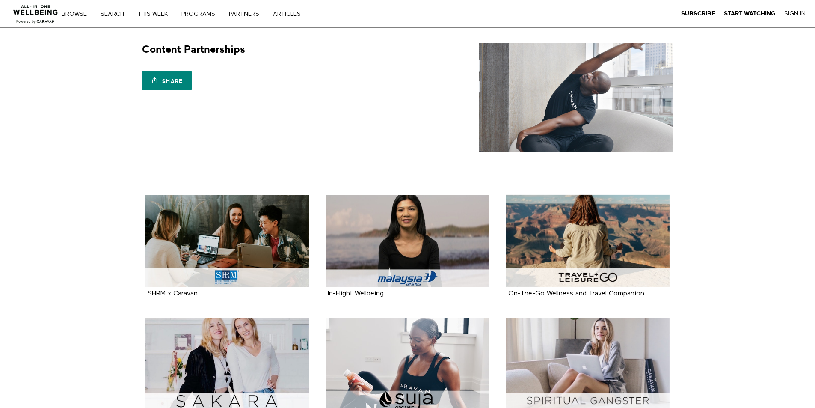 The width and height of the screenshot is (815, 408). I want to click on a: PROGRAMS, so click(201, 14).